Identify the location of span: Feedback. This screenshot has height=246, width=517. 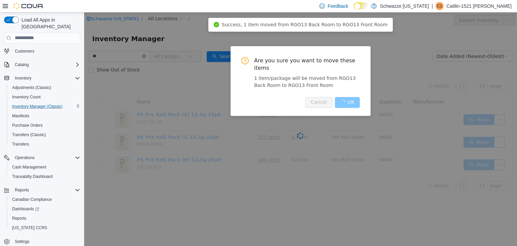
(338, 6).